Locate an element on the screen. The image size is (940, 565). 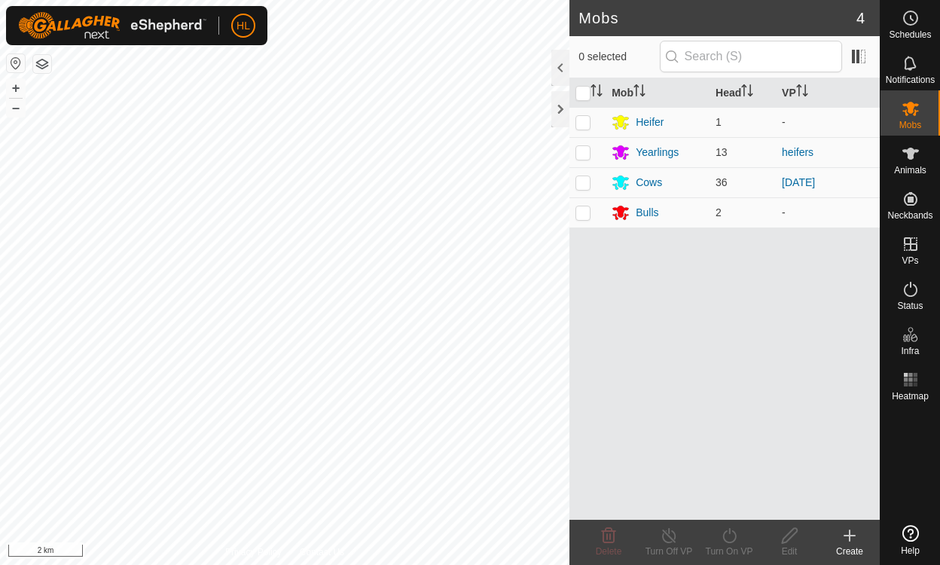
span: 0 selected is located at coordinates (618, 56).